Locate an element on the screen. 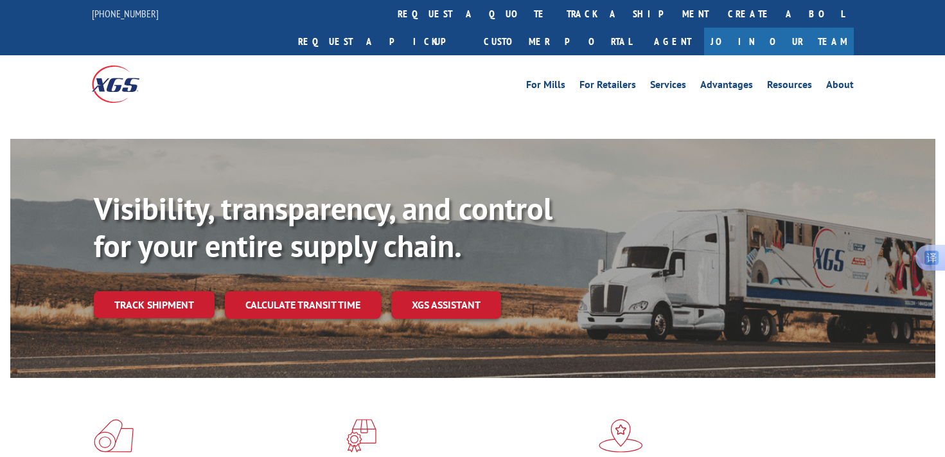 This screenshot has height=457, width=945. img: xgs-icon-focused-on-flooring-red is located at coordinates (361, 436).